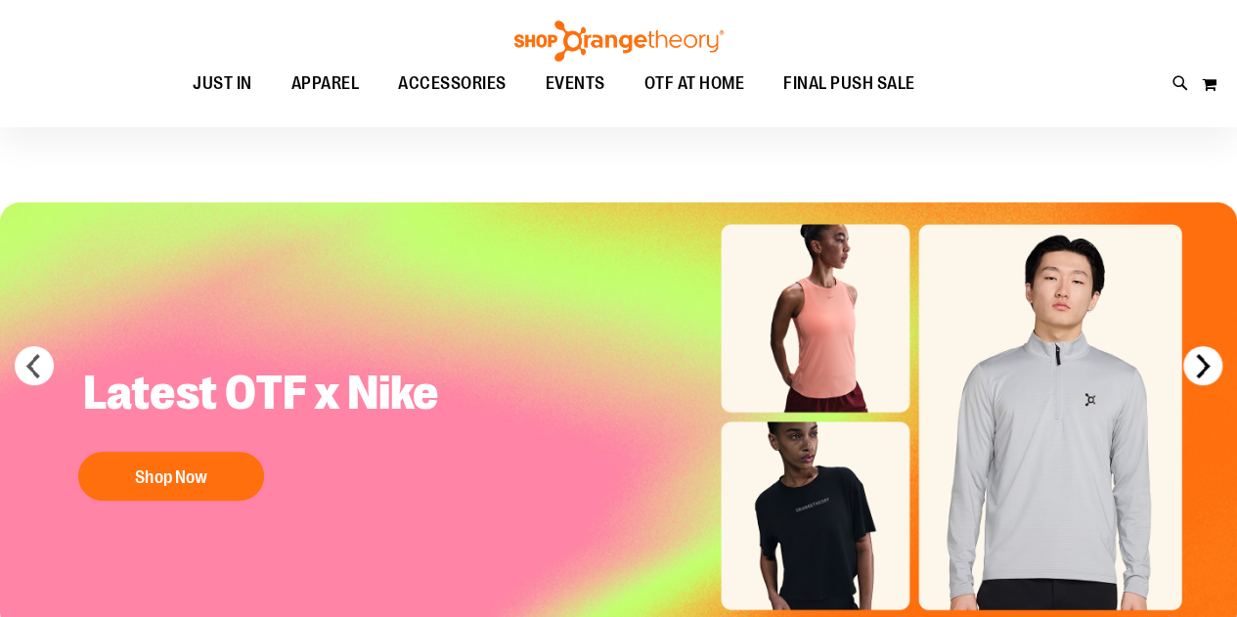 This screenshot has height=617, width=1237. Describe the element at coordinates (222, 84) in the screenshot. I see `a: JUST IN` at that location.